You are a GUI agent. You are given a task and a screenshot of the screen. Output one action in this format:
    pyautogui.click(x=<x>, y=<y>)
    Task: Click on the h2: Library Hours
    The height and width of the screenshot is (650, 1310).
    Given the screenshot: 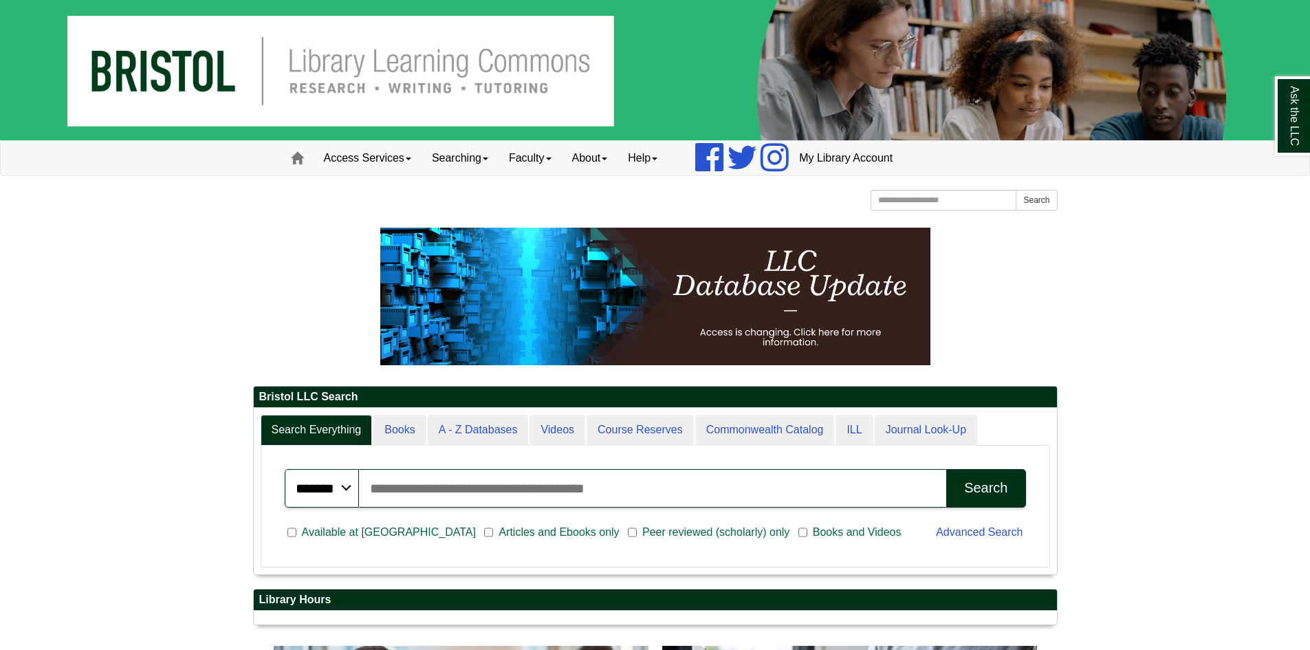 What is the action you would take?
    pyautogui.click(x=656, y=600)
    